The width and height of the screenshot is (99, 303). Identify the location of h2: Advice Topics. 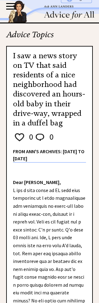
(49, 38).